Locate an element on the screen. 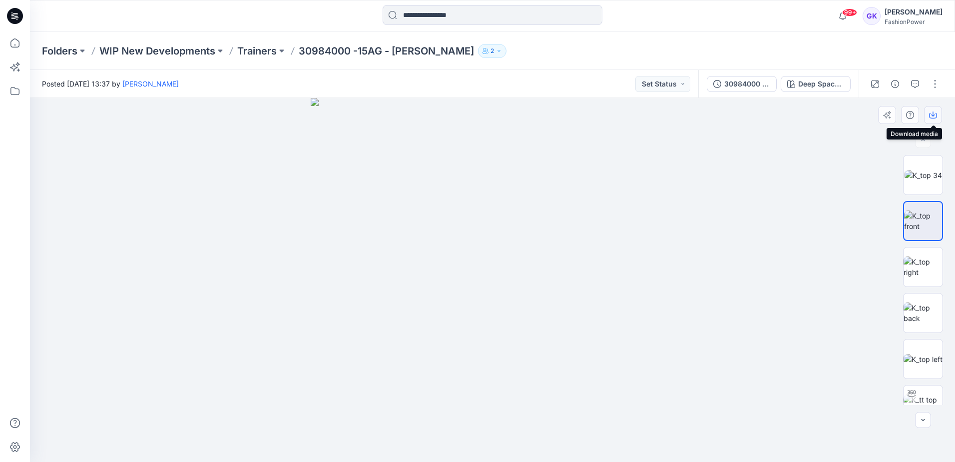 Image resolution: width=955 pixels, height=462 pixels. button: 2 is located at coordinates (492, 51).